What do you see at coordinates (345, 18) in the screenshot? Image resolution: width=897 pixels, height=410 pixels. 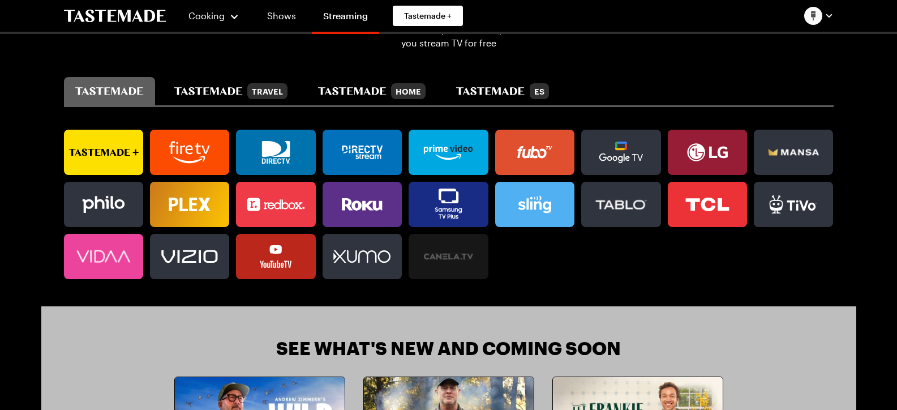 I see `a: Streaming` at bounding box center [345, 18].